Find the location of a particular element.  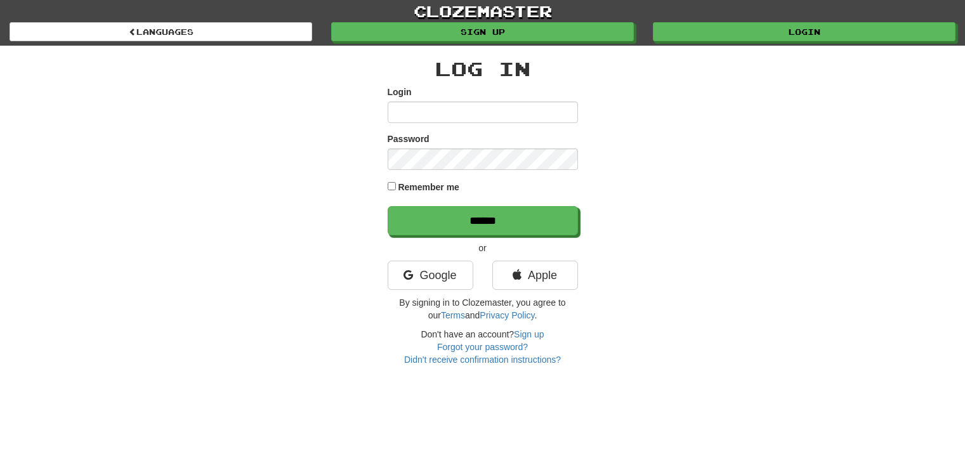

h2: Log In is located at coordinates (483, 69).